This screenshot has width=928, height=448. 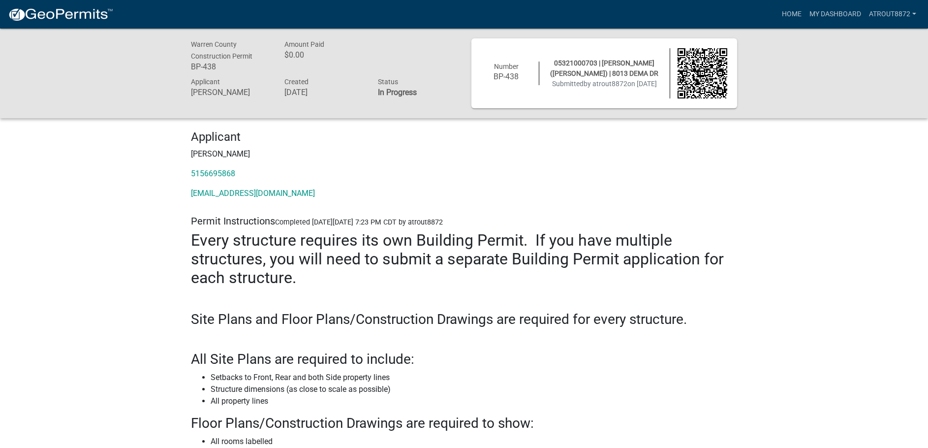 What do you see at coordinates (397, 92) in the screenshot?
I see `strong: In Progress` at bounding box center [397, 92].